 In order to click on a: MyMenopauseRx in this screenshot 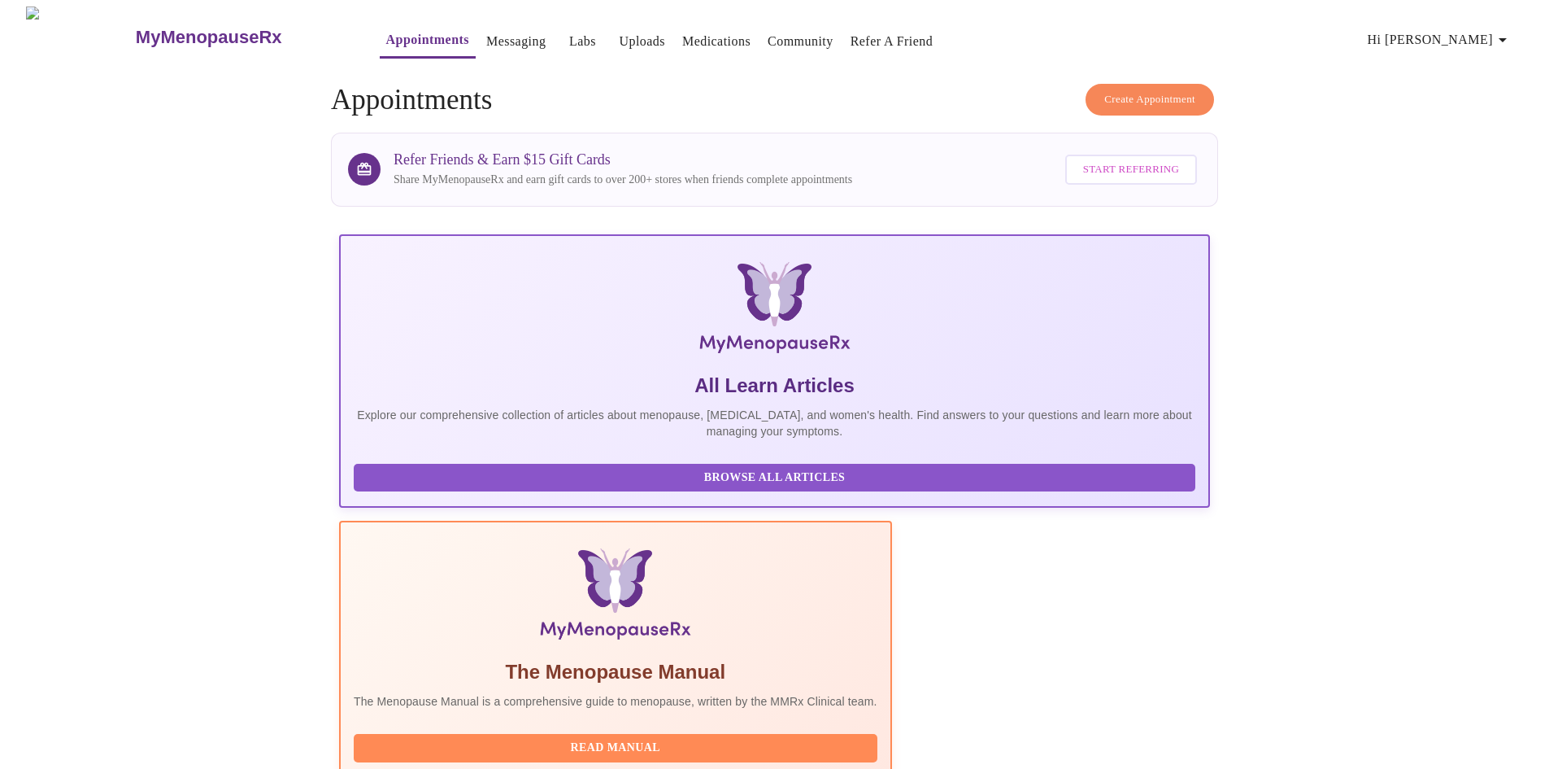, I will do `click(240, 37)`.